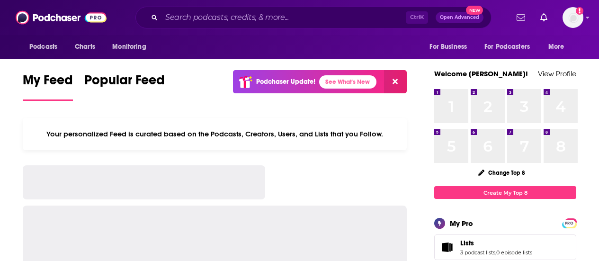 The width and height of the screenshot is (599, 261). Describe the element at coordinates (569, 223) in the screenshot. I see `a: PRO` at that location.